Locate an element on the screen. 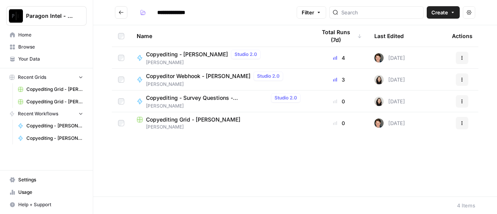 Image resolution: width=497 pixels, height=214 pixels. span: Usage is located at coordinates (51, 192).